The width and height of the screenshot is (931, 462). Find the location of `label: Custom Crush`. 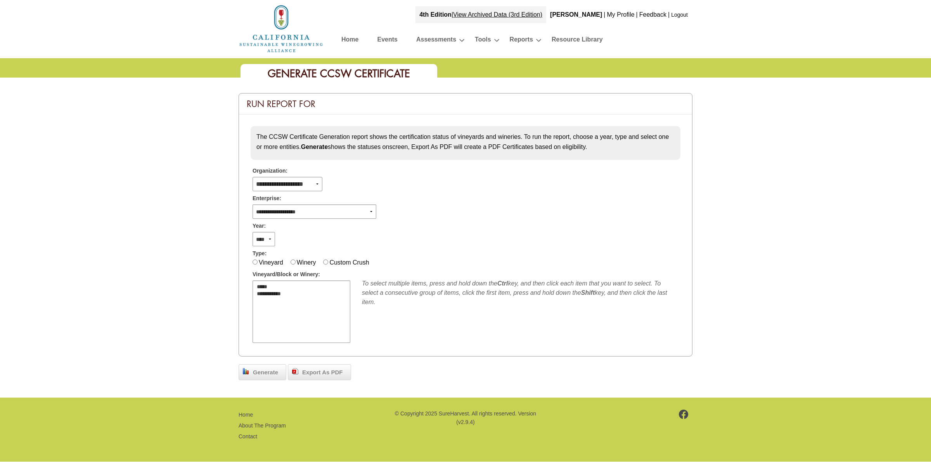

label: Custom Crush is located at coordinates (349, 262).